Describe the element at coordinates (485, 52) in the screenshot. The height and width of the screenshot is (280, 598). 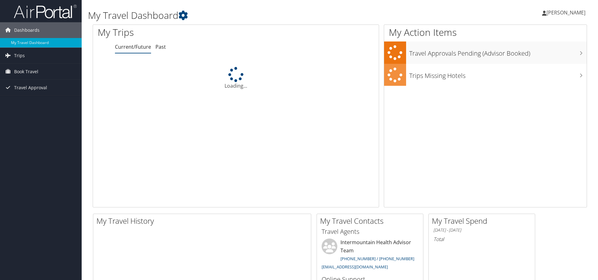
I see `a: Travel Approvals Pending (Advisor Booked)` at that location.